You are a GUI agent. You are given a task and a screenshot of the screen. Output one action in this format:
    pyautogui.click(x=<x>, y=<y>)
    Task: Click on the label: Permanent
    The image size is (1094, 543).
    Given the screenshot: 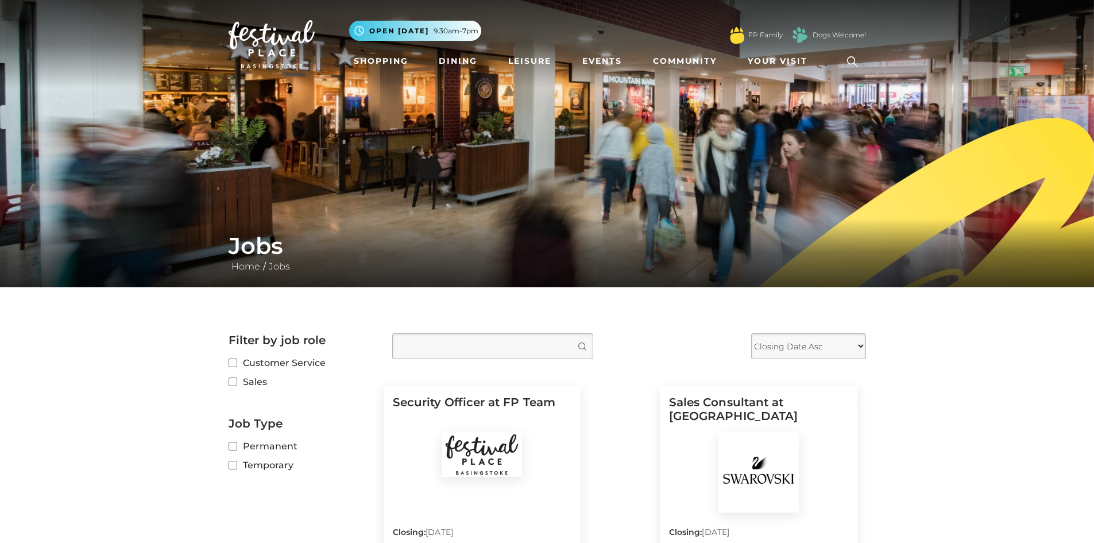 What is the action you would take?
    pyautogui.click(x=302, y=446)
    